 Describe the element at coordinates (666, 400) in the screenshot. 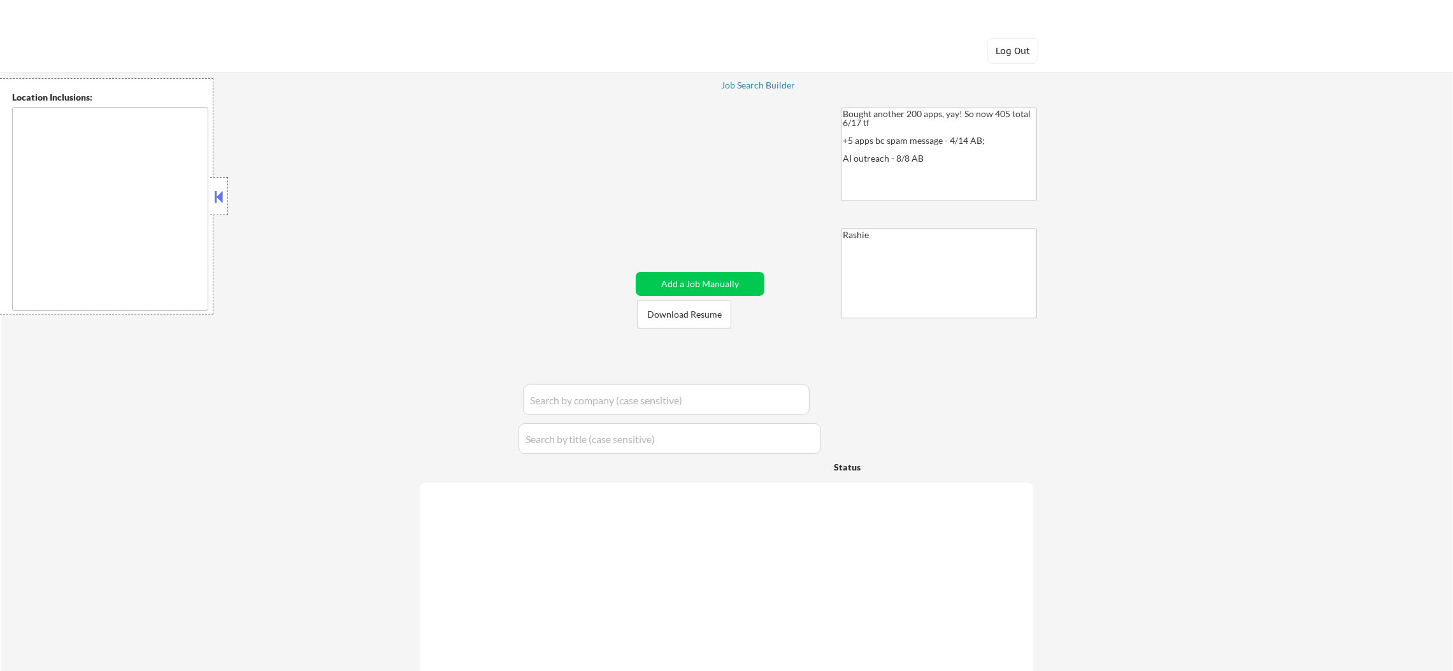

I see `input: Search by company (case sensitive)` at that location.